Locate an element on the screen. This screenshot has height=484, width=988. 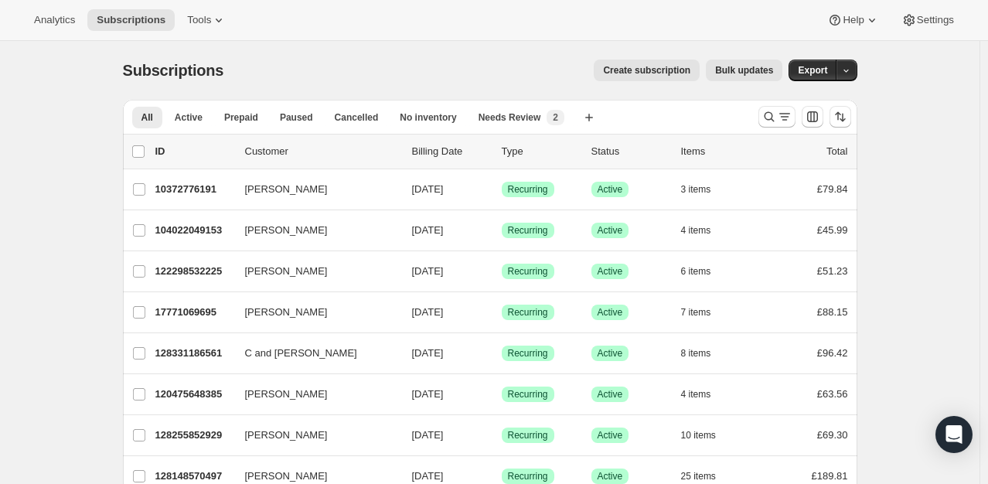
span: Settings is located at coordinates (936, 20).